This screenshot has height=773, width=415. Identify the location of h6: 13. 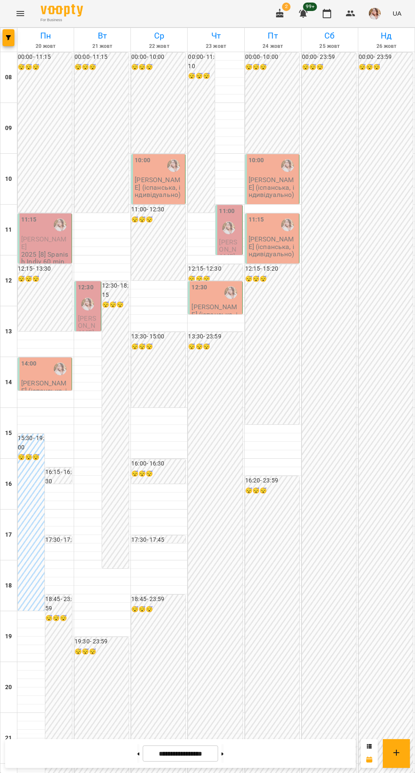
(8, 331).